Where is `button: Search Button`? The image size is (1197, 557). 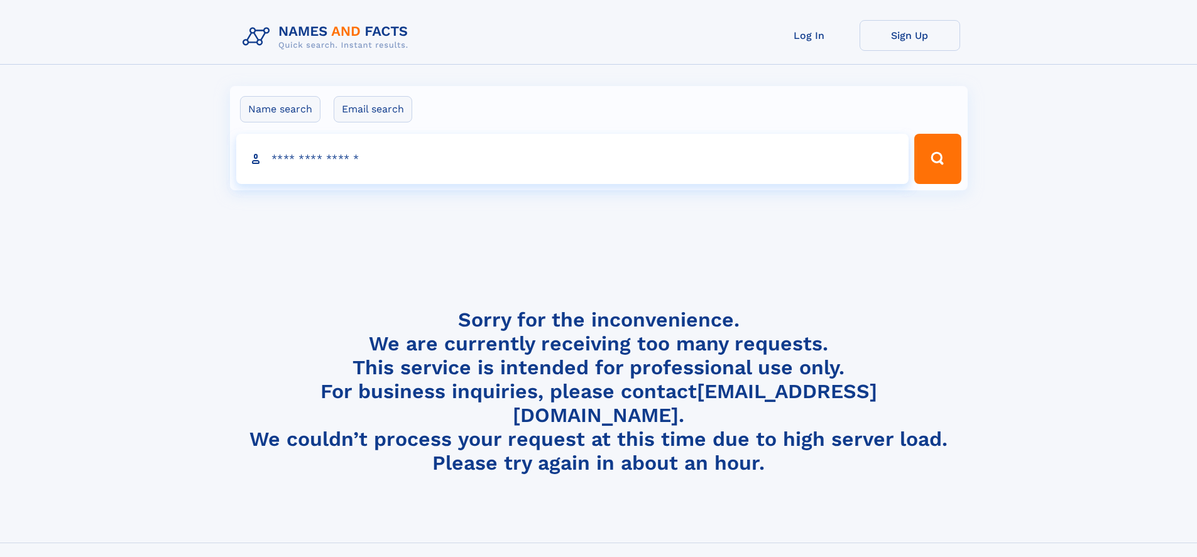
button: Search Button is located at coordinates (937, 159).